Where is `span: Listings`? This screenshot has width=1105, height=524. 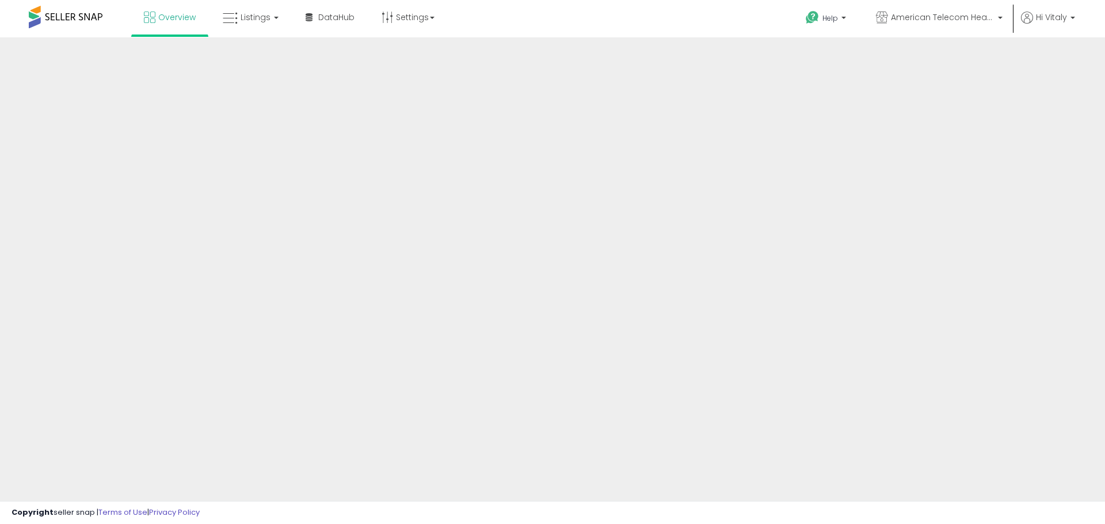 span: Listings is located at coordinates (255, 17).